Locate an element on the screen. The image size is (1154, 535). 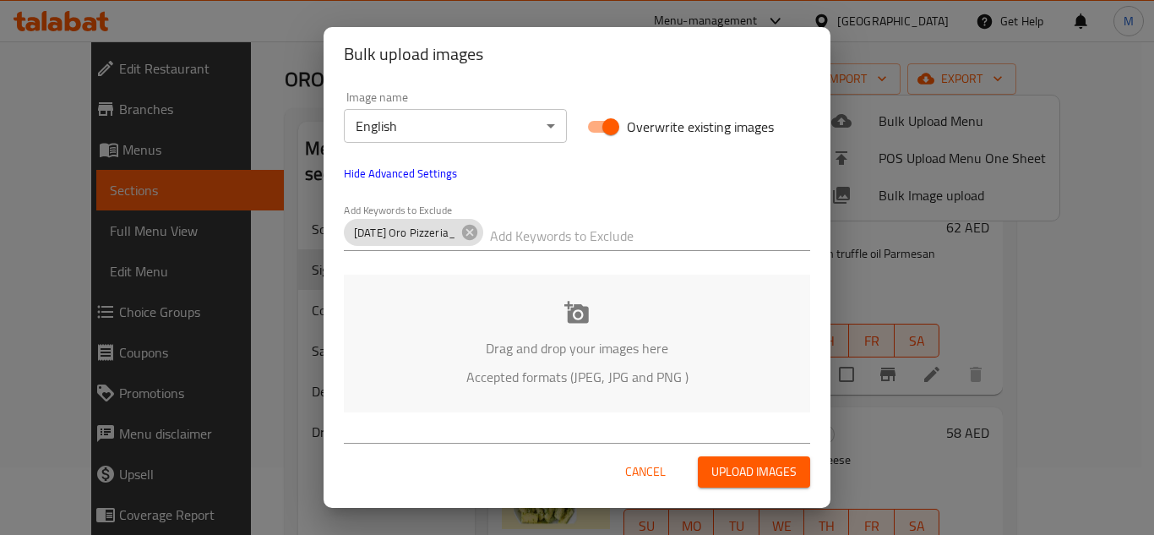
p: Accepted formats (JPEG, JPG and PNG ) is located at coordinates (577, 377).